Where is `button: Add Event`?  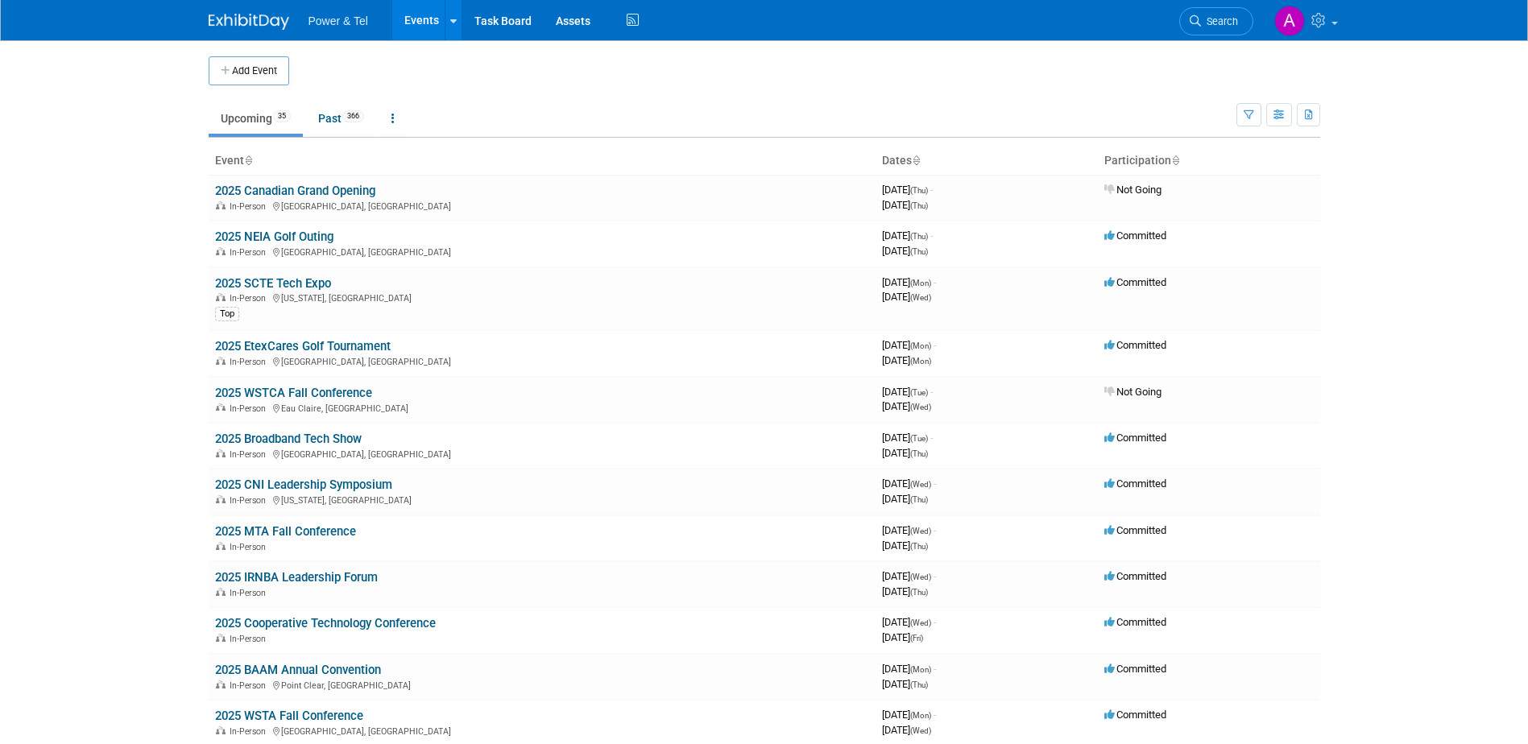
button: Add Event is located at coordinates (249, 71).